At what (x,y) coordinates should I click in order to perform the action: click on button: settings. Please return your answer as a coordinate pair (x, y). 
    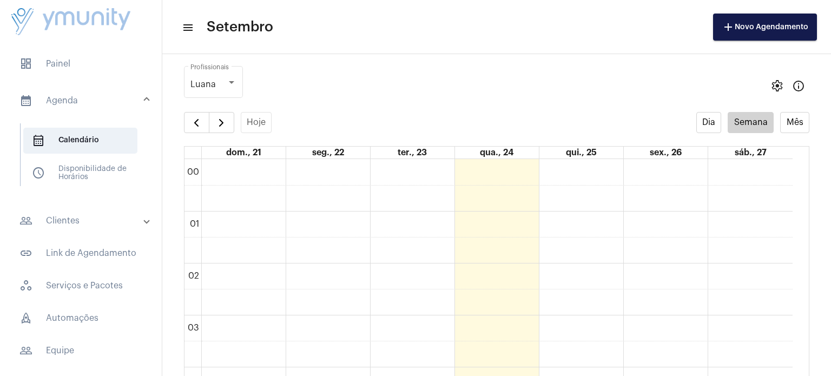
    Looking at the image, I should click on (777, 85).